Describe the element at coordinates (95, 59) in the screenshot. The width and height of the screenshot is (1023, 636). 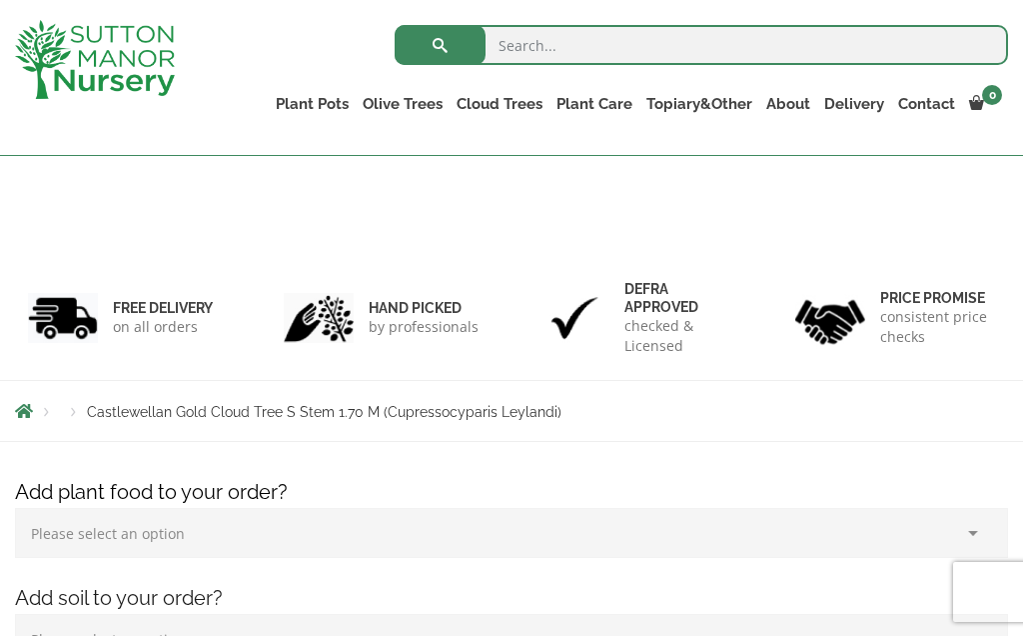
I see `img: logo` at that location.